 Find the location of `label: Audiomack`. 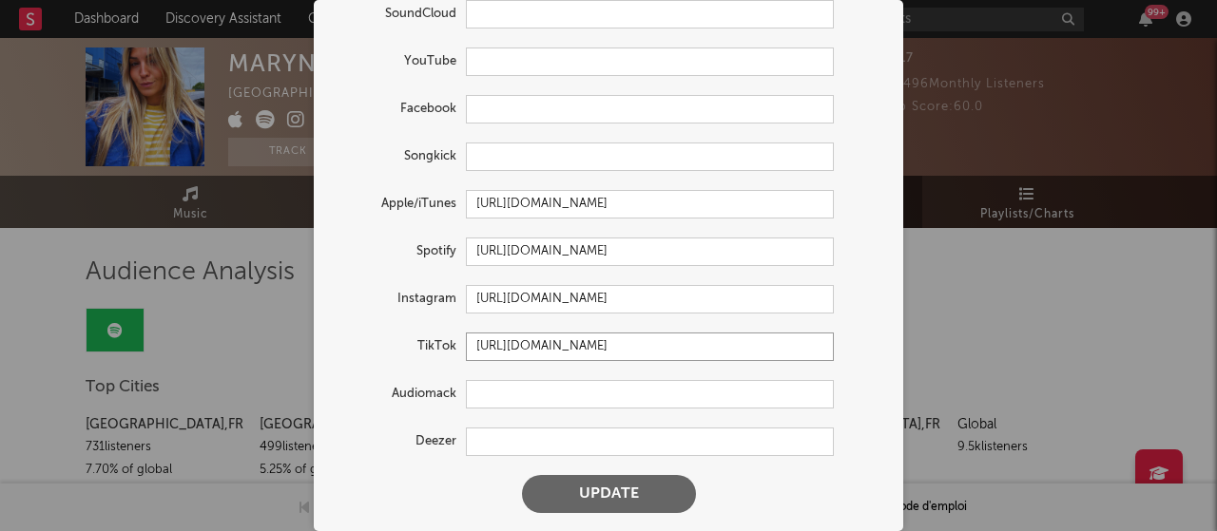

label: Audiomack is located at coordinates (399, 395).